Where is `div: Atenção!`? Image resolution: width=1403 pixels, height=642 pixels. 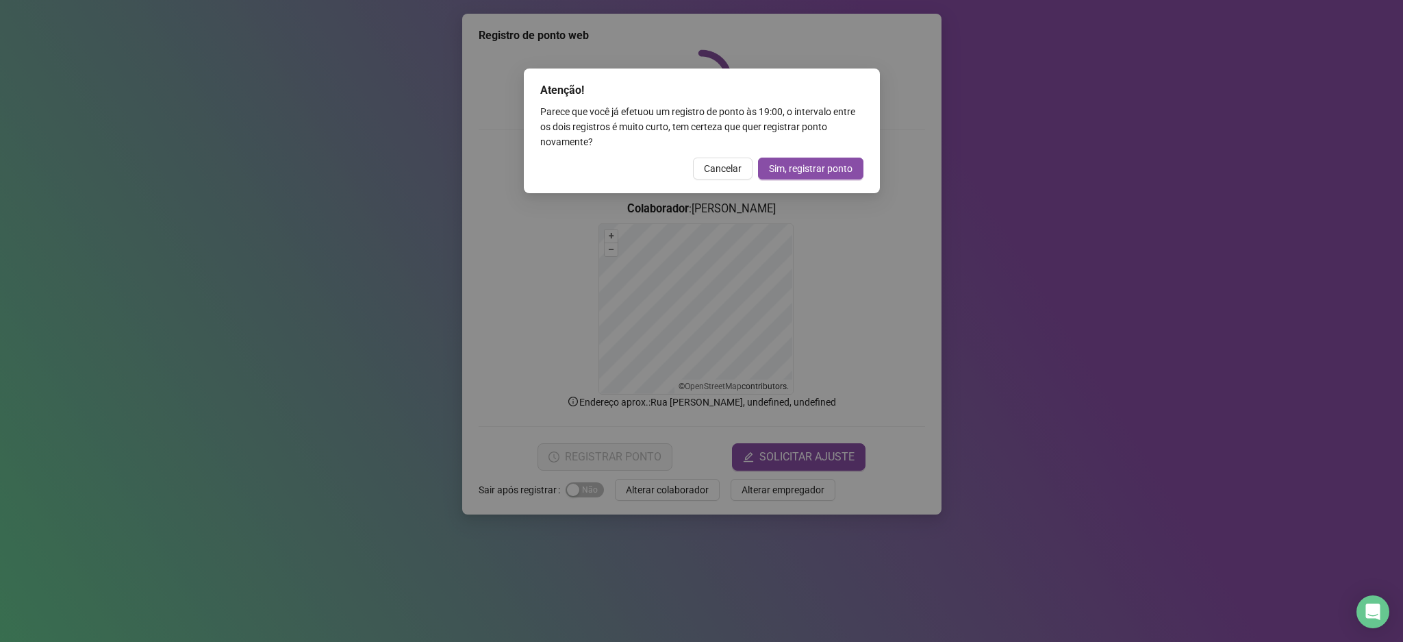
div: Atenção! is located at coordinates (702, 90).